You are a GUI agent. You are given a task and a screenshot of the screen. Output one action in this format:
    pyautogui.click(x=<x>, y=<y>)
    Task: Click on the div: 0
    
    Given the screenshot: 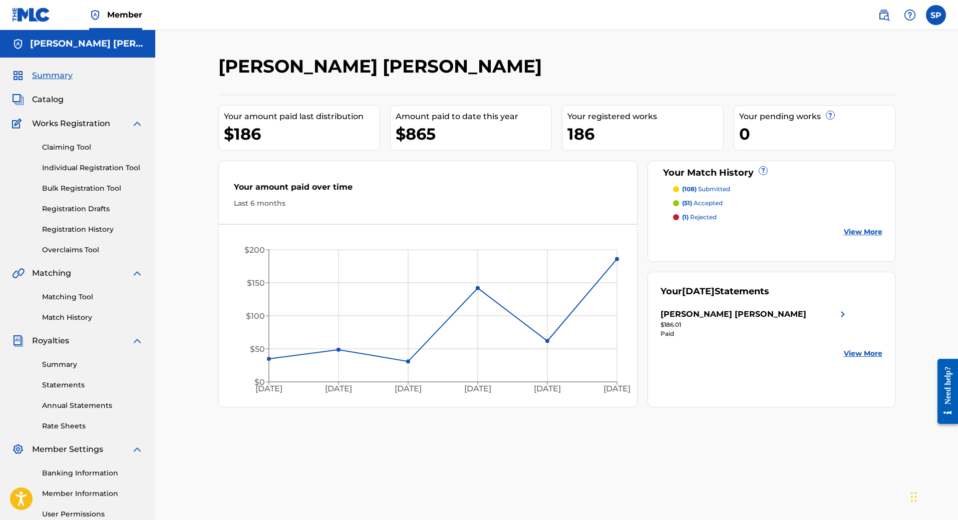 What is the action you would take?
    pyautogui.click(x=817, y=134)
    